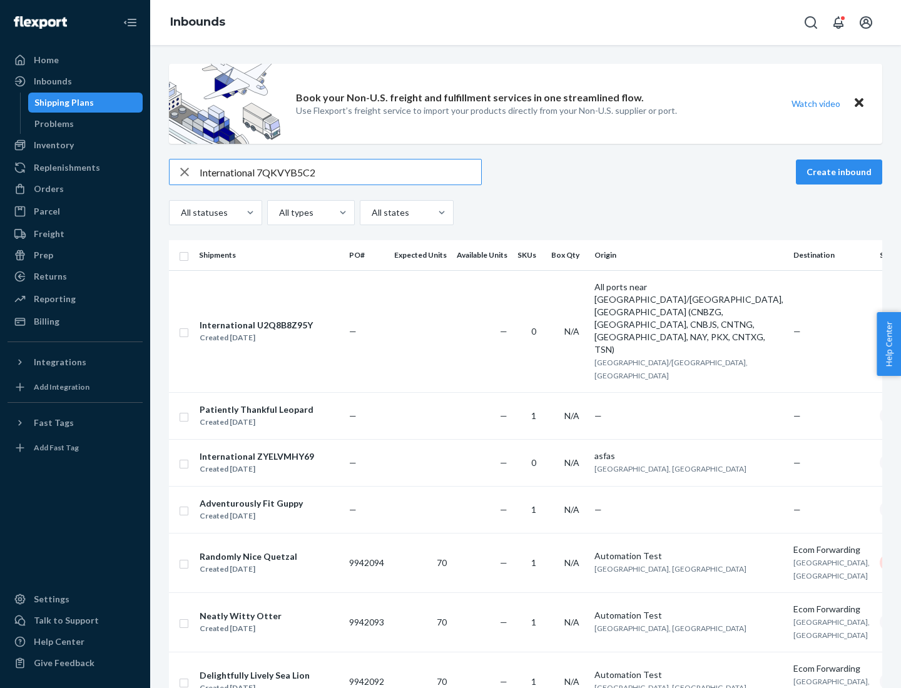 This screenshot has height=688, width=901. I want to click on img: Flexport logo, so click(40, 23).